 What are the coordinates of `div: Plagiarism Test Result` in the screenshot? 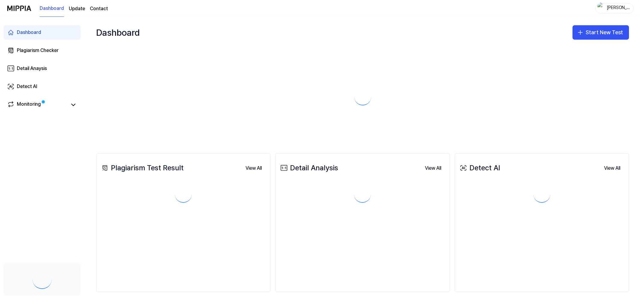 It's located at (142, 168).